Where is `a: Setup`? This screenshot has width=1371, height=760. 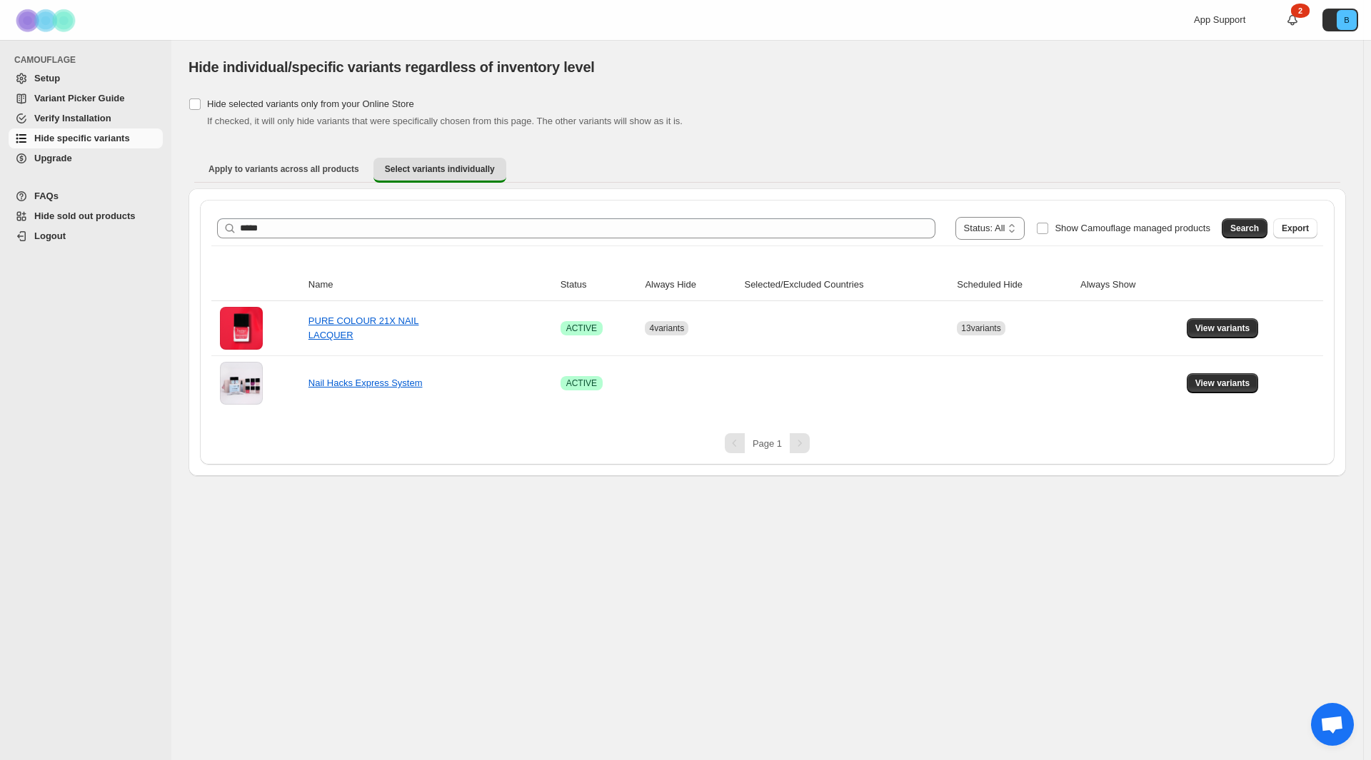
a: Setup is located at coordinates (86, 79).